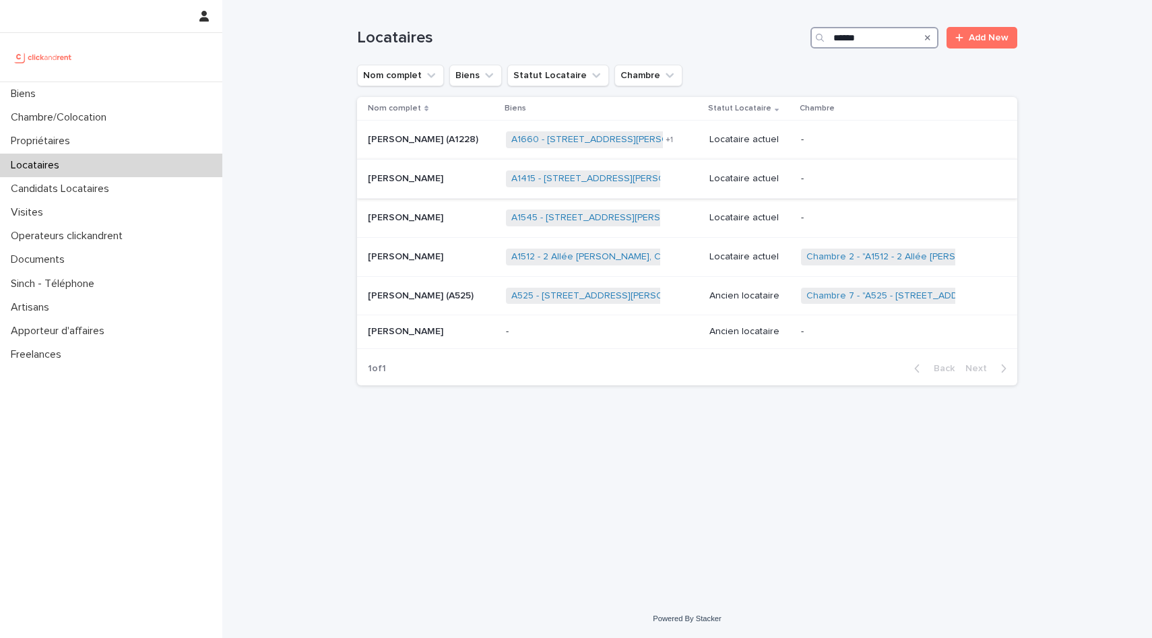 The image size is (1152, 638). I want to click on button: Nom complet, so click(400, 75).